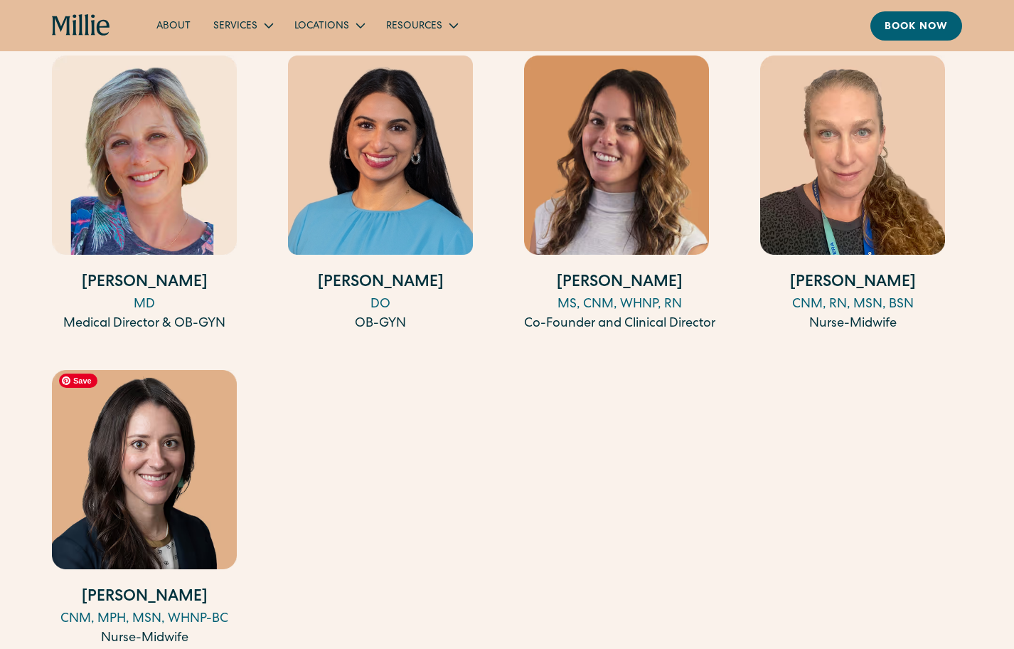  What do you see at coordinates (916, 26) in the screenshot?
I see `a: Book now` at bounding box center [916, 26].